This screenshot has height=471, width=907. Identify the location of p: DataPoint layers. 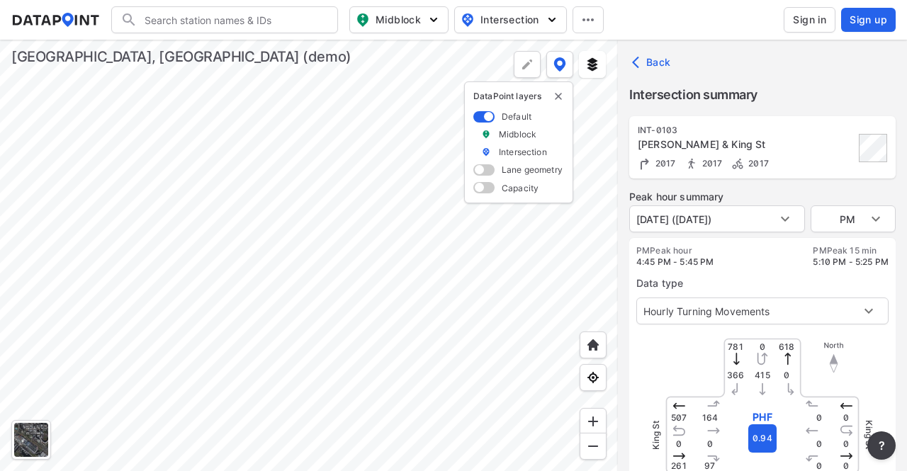
(519, 96).